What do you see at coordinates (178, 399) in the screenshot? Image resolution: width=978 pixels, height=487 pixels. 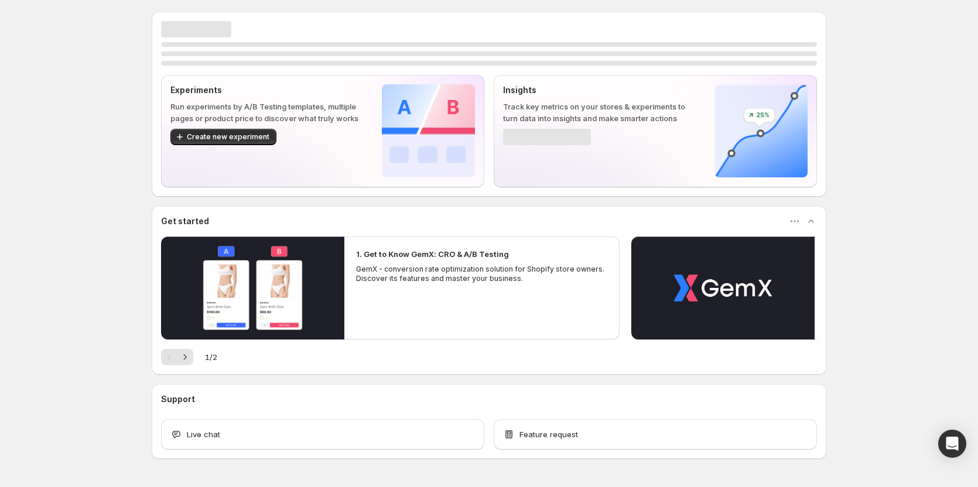 I see `h3: Support` at bounding box center [178, 399].